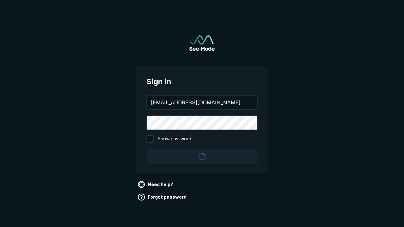 The height and width of the screenshot is (227, 404). What do you see at coordinates (175, 139) in the screenshot?
I see `span: Show password` at bounding box center [175, 139].